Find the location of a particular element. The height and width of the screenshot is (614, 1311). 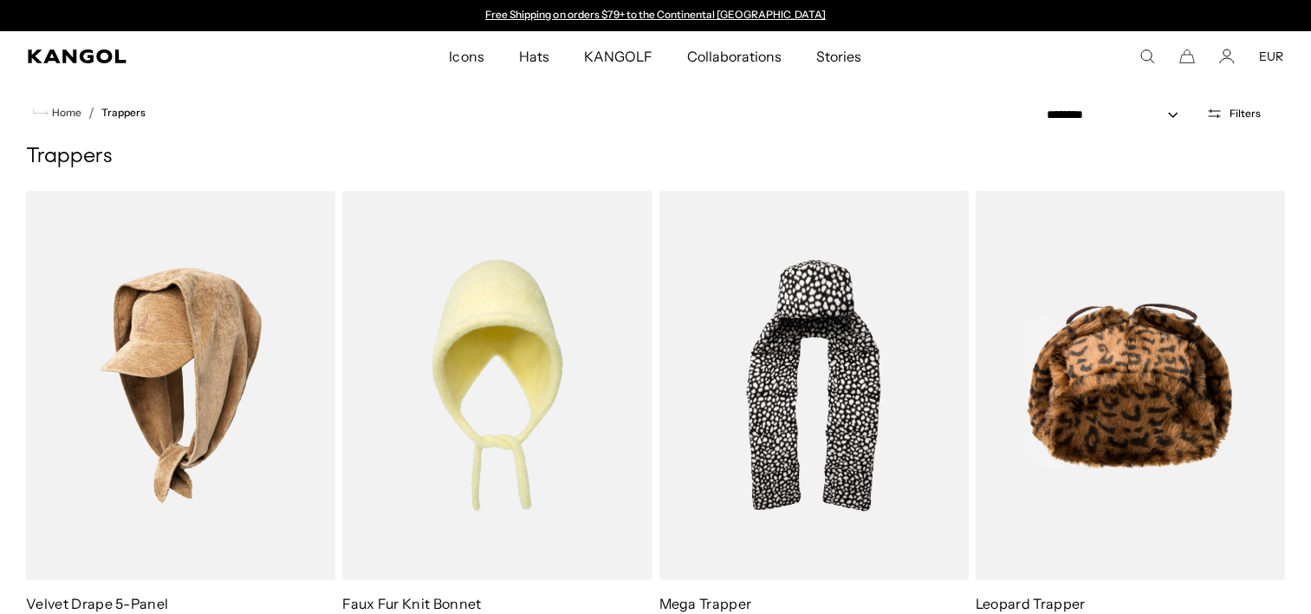

a: Stories is located at coordinates (839, 56).